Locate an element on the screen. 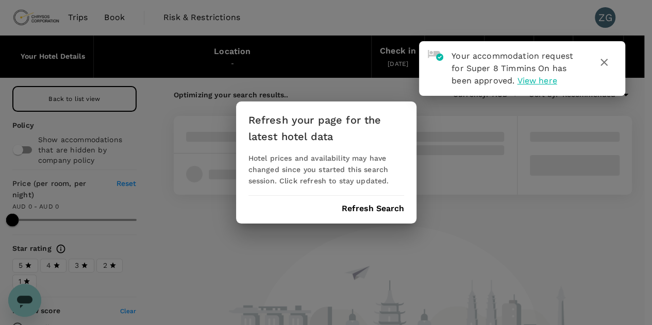 The width and height of the screenshot is (652, 325). button: Refresh Search is located at coordinates (372, 209).